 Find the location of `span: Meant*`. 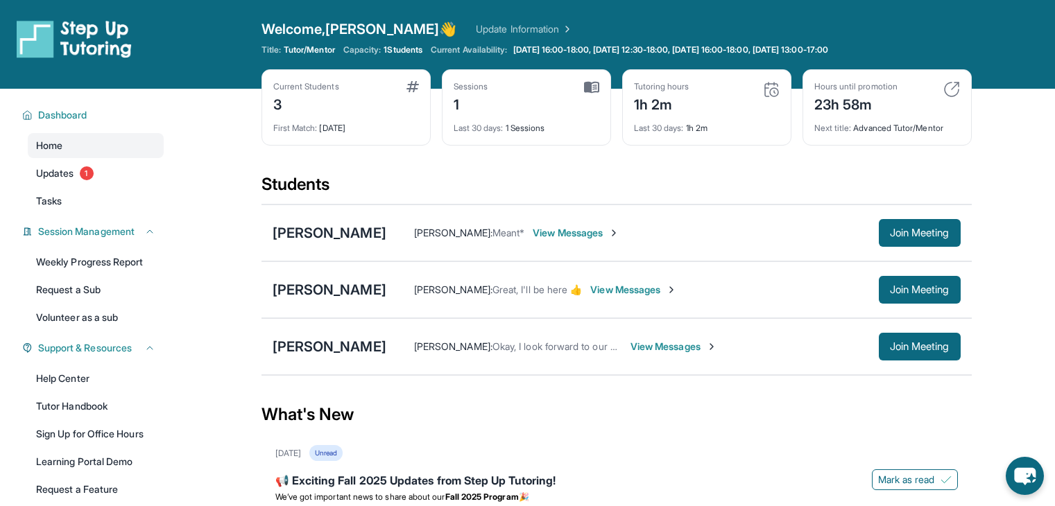

span: Meant* is located at coordinates (508, 232).